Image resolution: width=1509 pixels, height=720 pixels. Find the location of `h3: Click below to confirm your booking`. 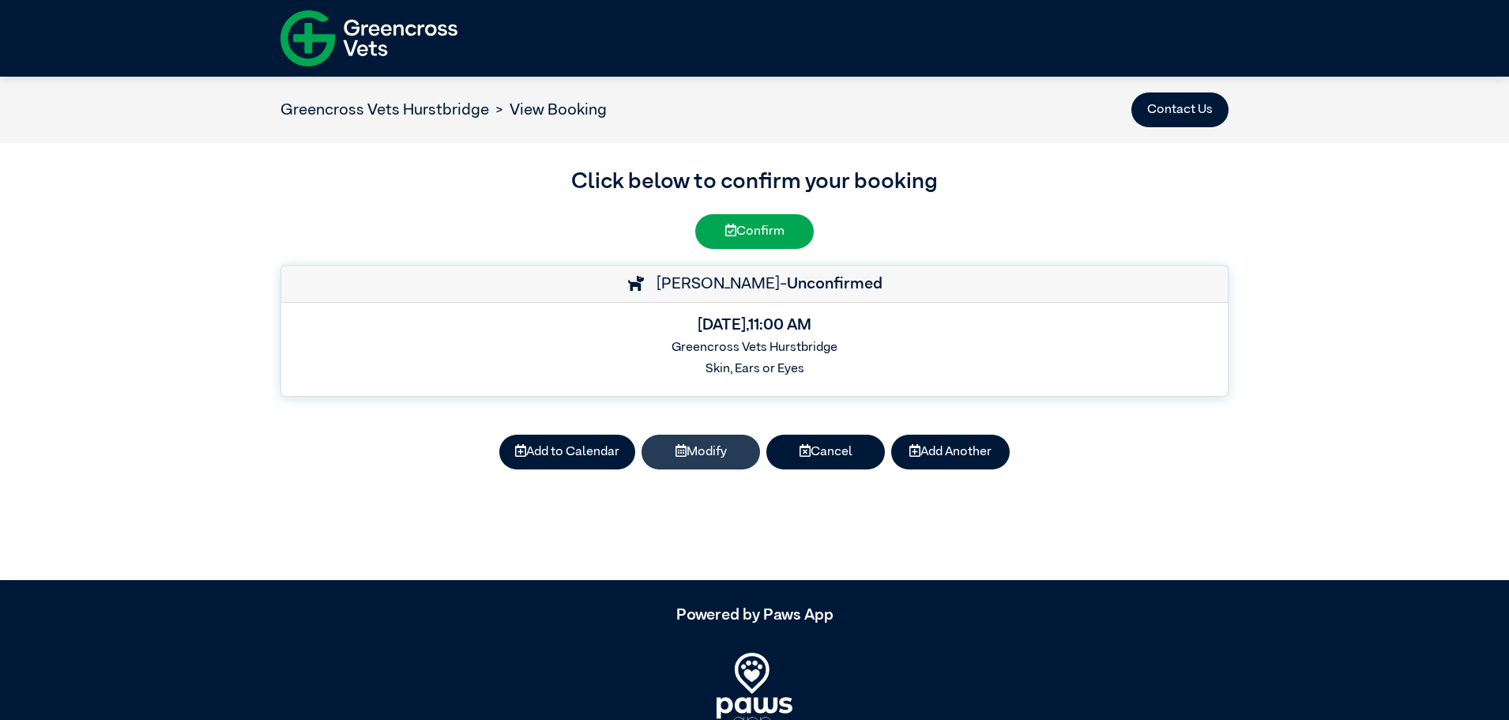

h3: Click below to confirm your booking is located at coordinates (754, 182).